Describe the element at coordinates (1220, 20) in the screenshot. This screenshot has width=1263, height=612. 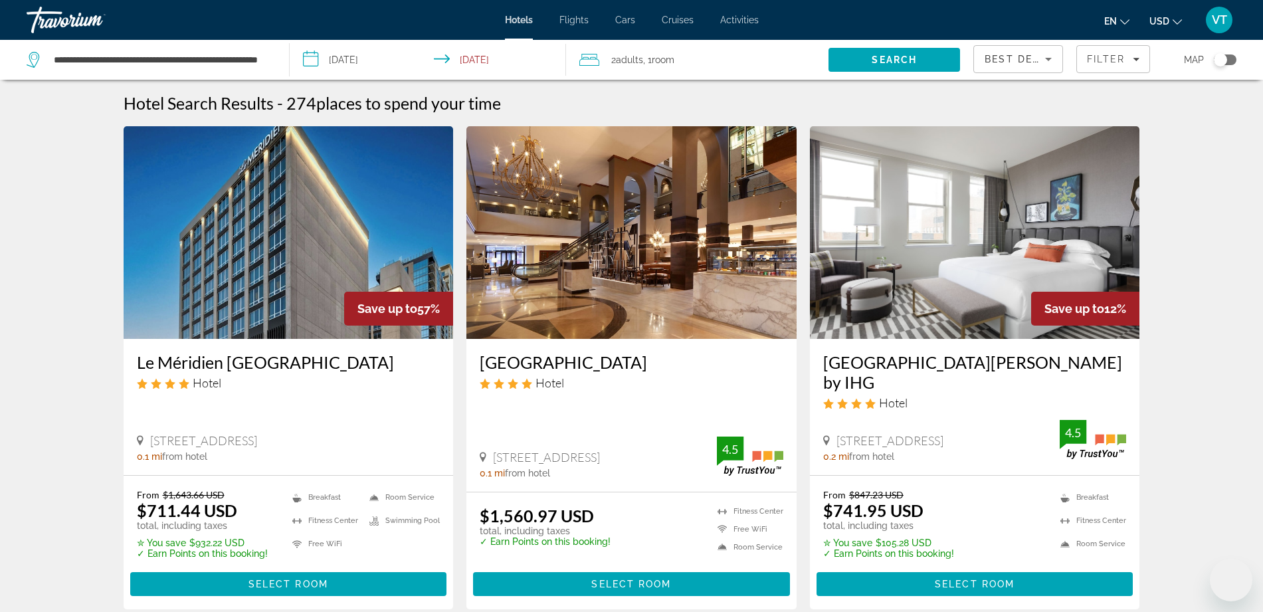
I see `button: User Menu` at that location.